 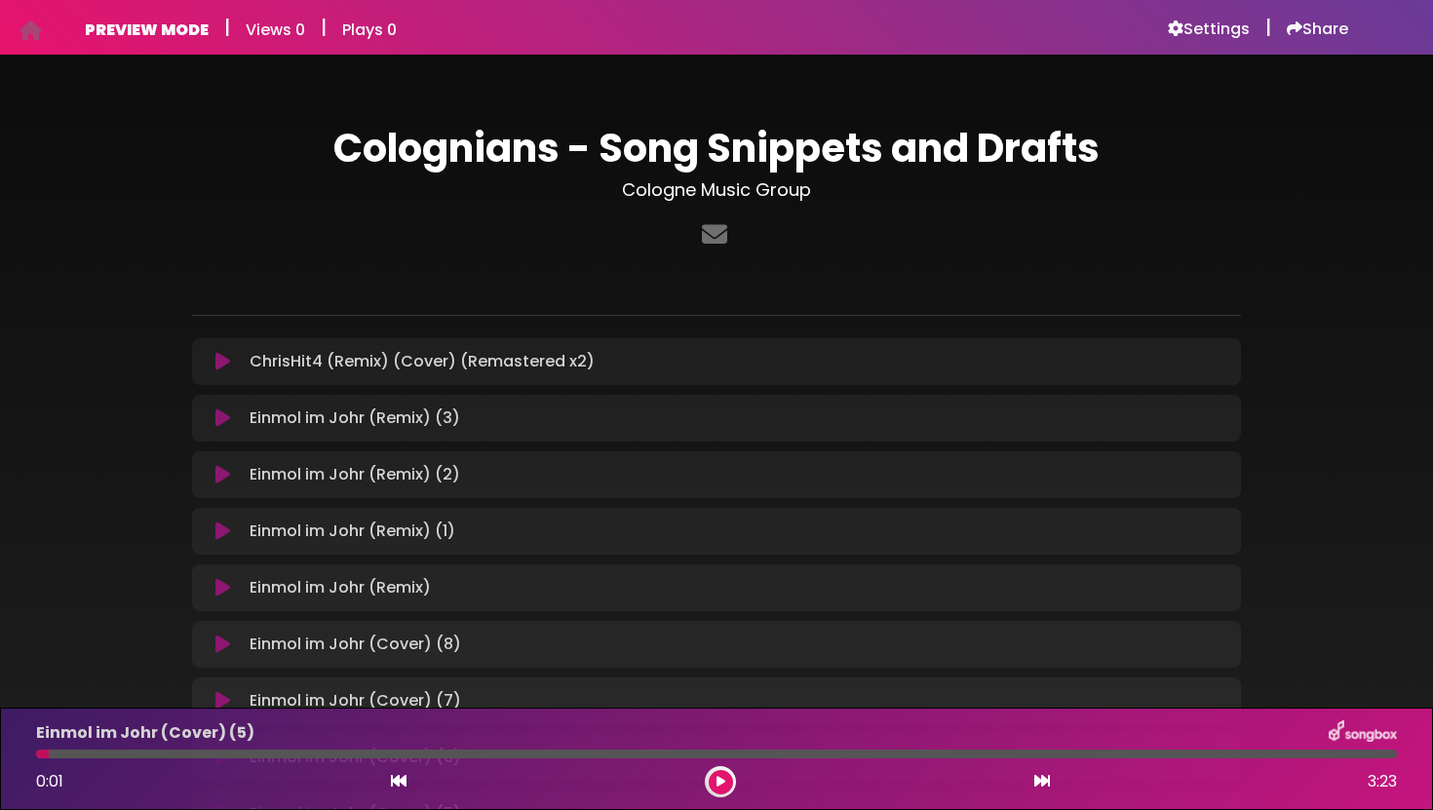 What do you see at coordinates (145, 733) in the screenshot?
I see `p: Einmol im Johr (Cover) (5)` at bounding box center [145, 733].